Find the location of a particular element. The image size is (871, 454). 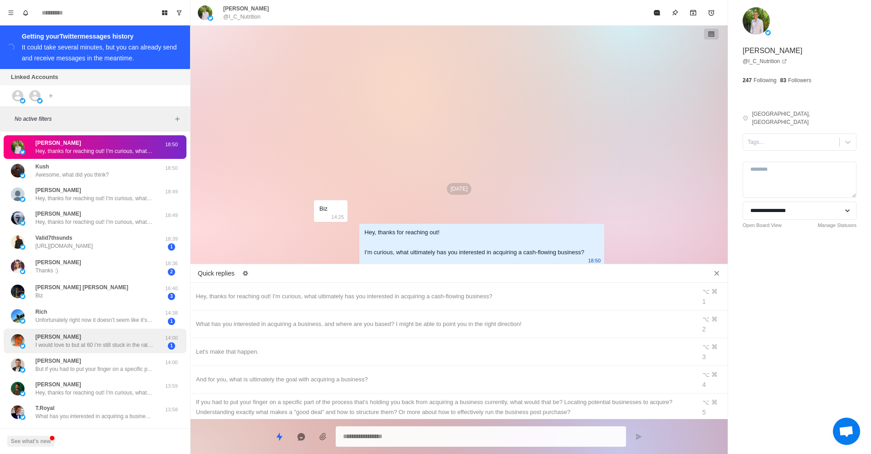

button: Add reminder is located at coordinates (711, 13).